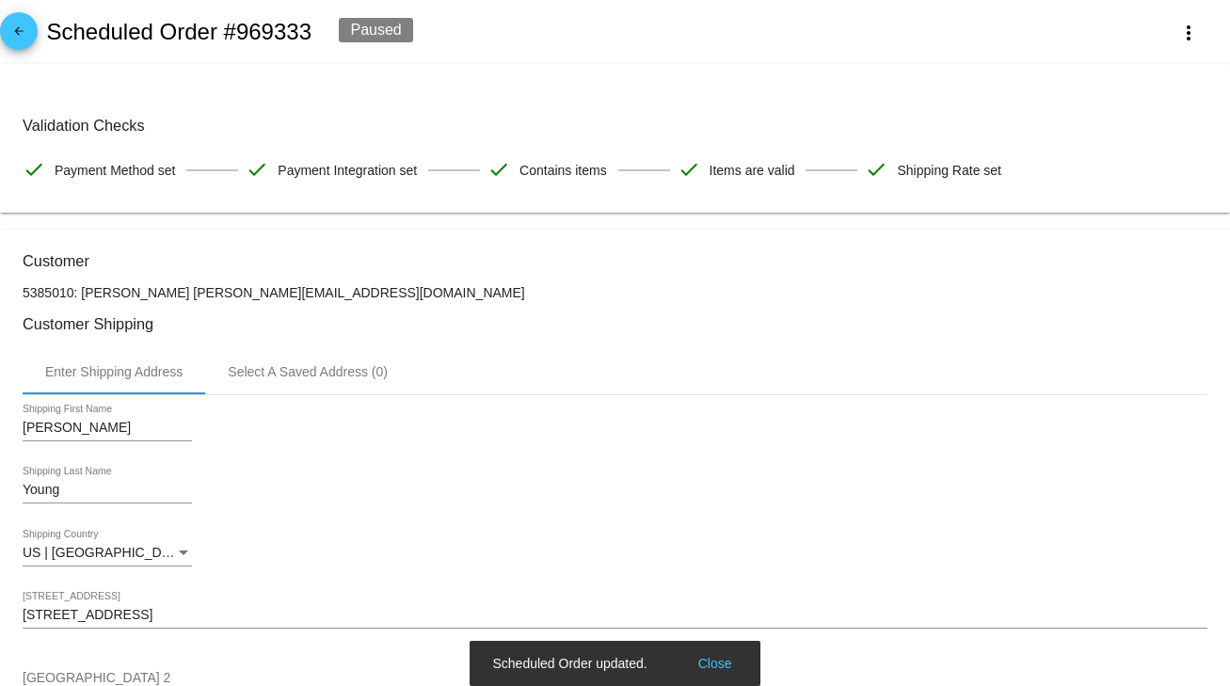  What do you see at coordinates (614, 324) in the screenshot?
I see `h3: Customer Shipping` at bounding box center [614, 324].